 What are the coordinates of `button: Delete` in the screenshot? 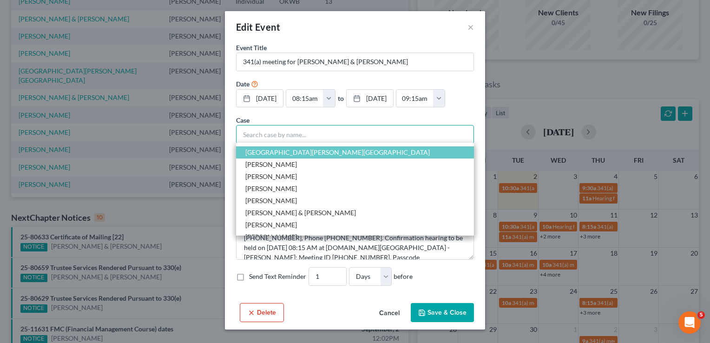 It's located at (262, 313).